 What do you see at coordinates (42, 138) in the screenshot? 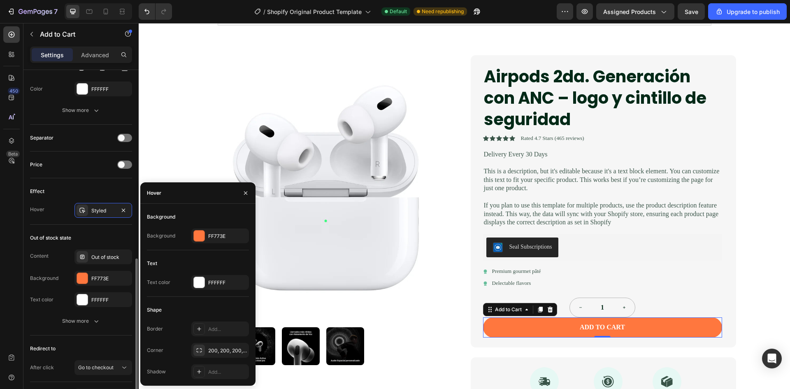
I see `div: Separator` at bounding box center [42, 138].